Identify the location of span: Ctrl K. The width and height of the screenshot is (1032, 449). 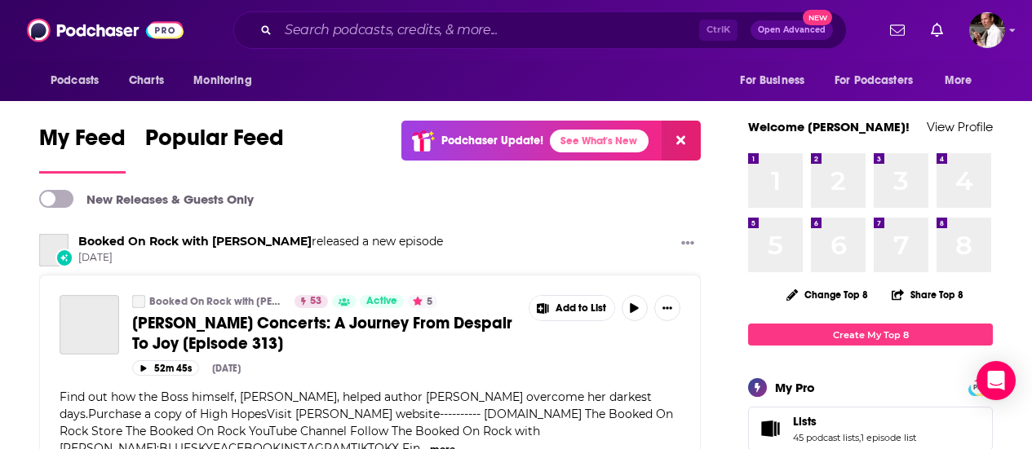
(718, 30).